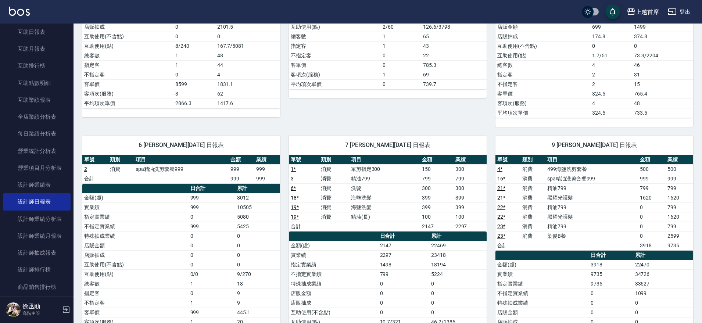 The image size is (702, 323). Describe the element at coordinates (663, 65) in the screenshot. I see `td: 46` at that location.